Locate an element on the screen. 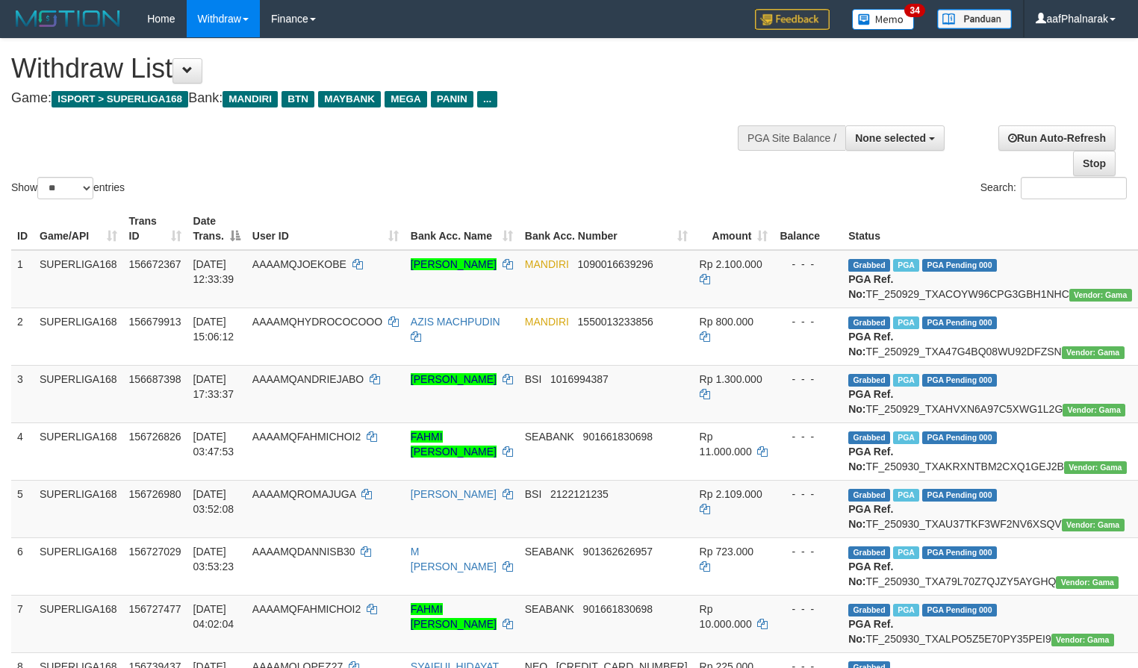 The height and width of the screenshot is (668, 1138). th: Bank Acc. Number: activate to sort column ascending is located at coordinates (606, 228).